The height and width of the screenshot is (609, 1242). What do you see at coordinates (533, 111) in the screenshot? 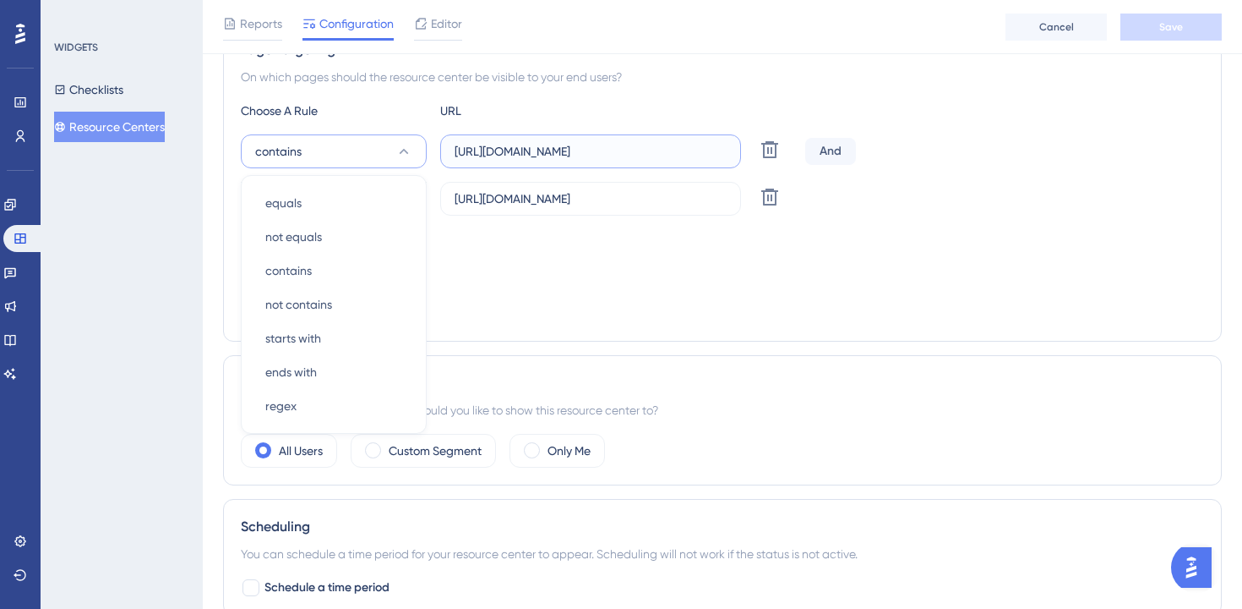
I see `div: URL` at bounding box center [533, 111].